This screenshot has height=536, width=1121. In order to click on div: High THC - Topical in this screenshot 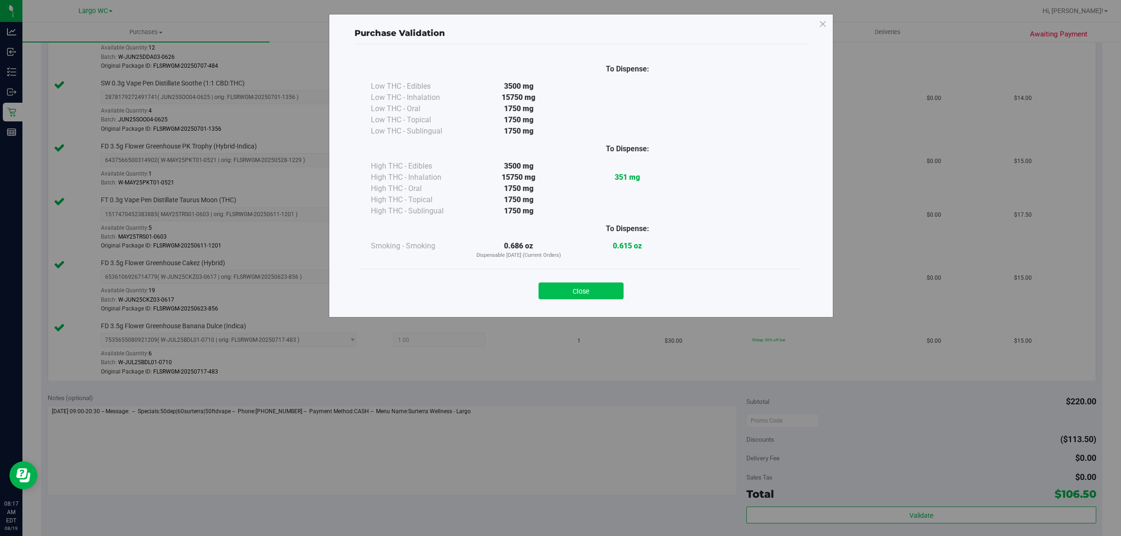, I will do `click(417, 200)`.